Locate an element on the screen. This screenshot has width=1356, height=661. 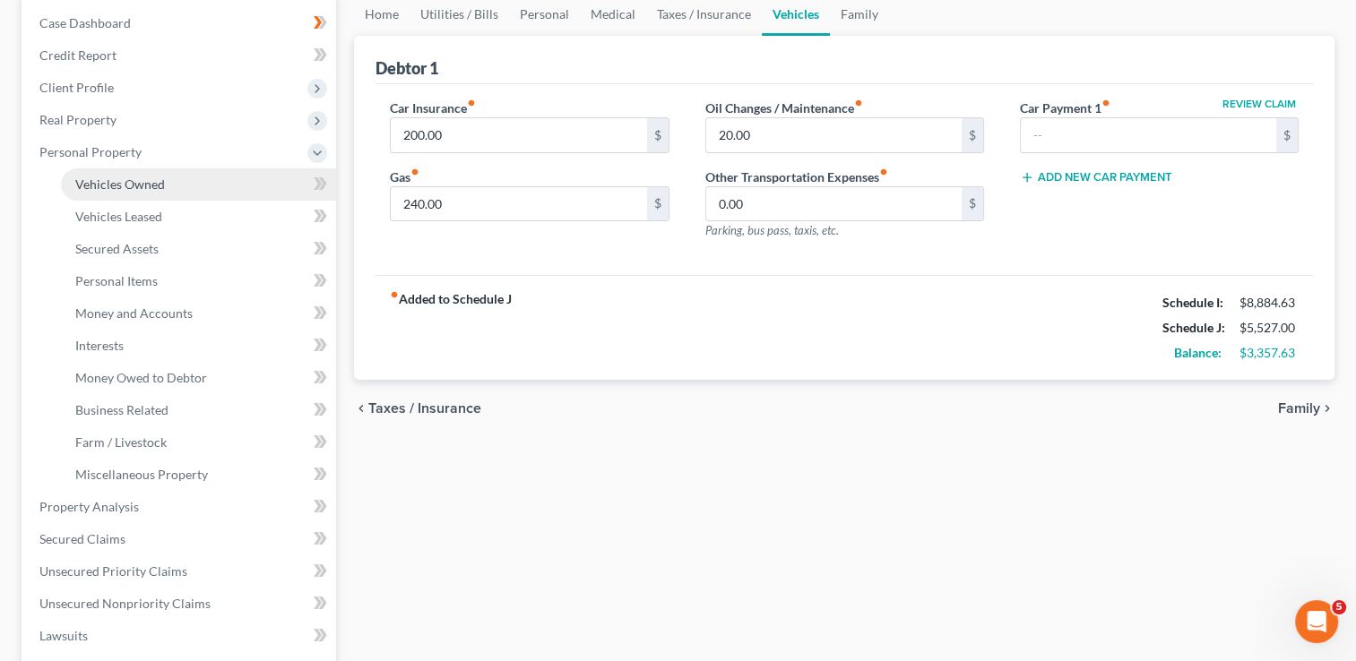
label: Car Payment 1 is located at coordinates (1065, 108).